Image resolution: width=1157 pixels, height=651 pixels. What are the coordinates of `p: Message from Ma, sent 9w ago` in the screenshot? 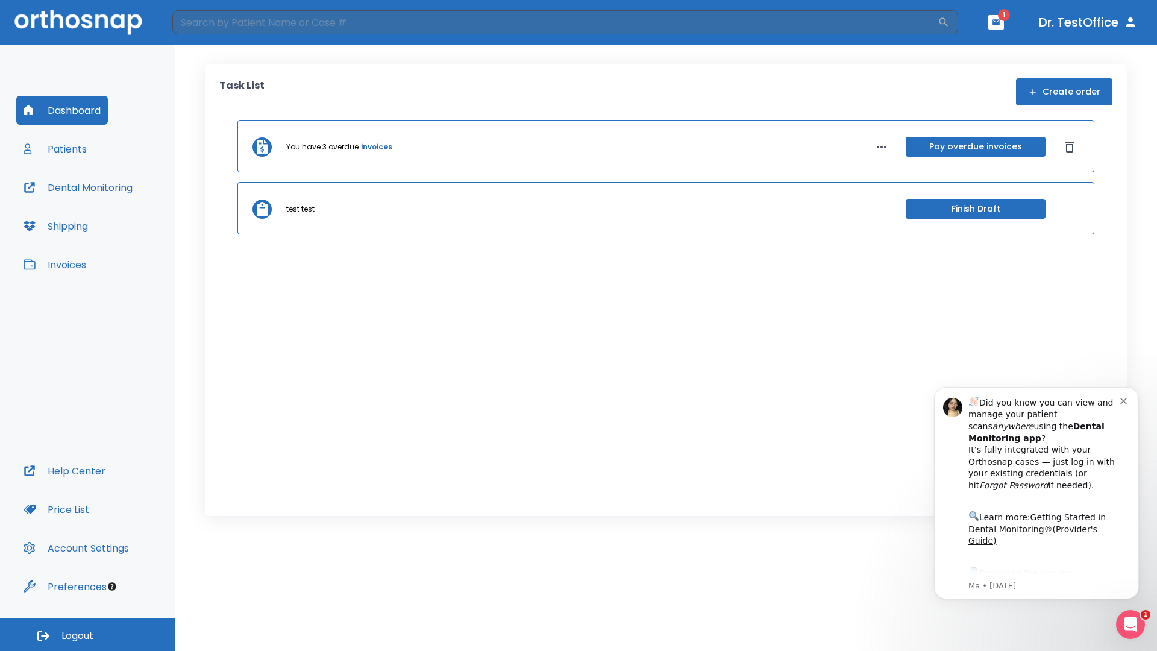 It's located at (128, 214).